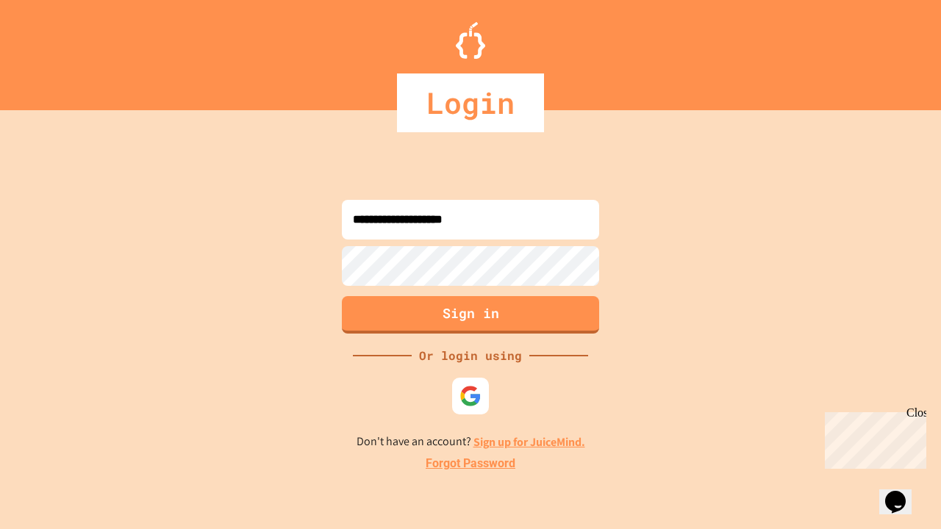 The height and width of the screenshot is (529, 941). I want to click on img: google-icon.svg, so click(471, 396).